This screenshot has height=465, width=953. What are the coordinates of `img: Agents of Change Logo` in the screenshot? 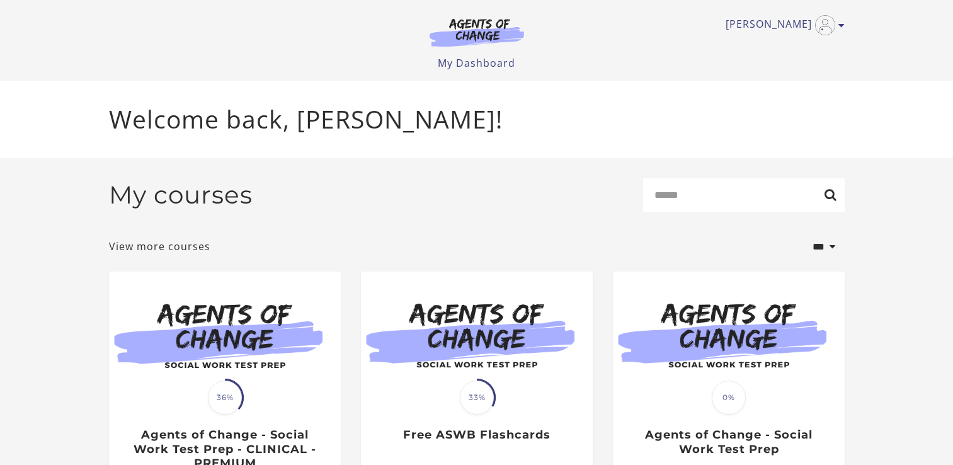 It's located at (477, 32).